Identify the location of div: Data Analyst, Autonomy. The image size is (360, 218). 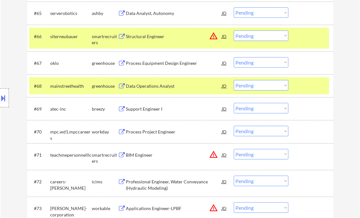
(174, 13).